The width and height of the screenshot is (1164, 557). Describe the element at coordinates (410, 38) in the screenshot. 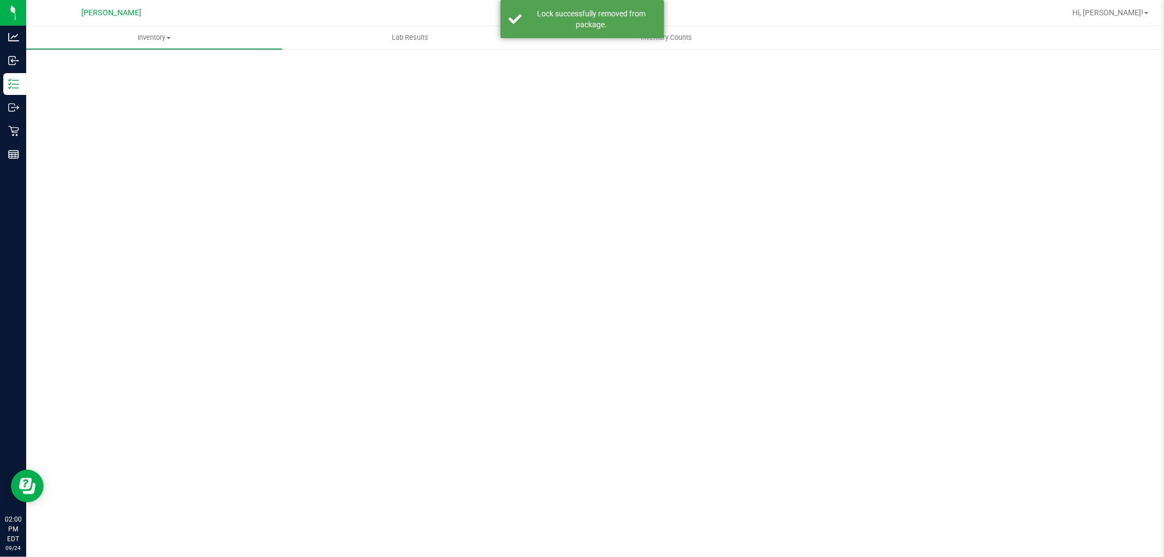

I see `a: Lab Results` at that location.